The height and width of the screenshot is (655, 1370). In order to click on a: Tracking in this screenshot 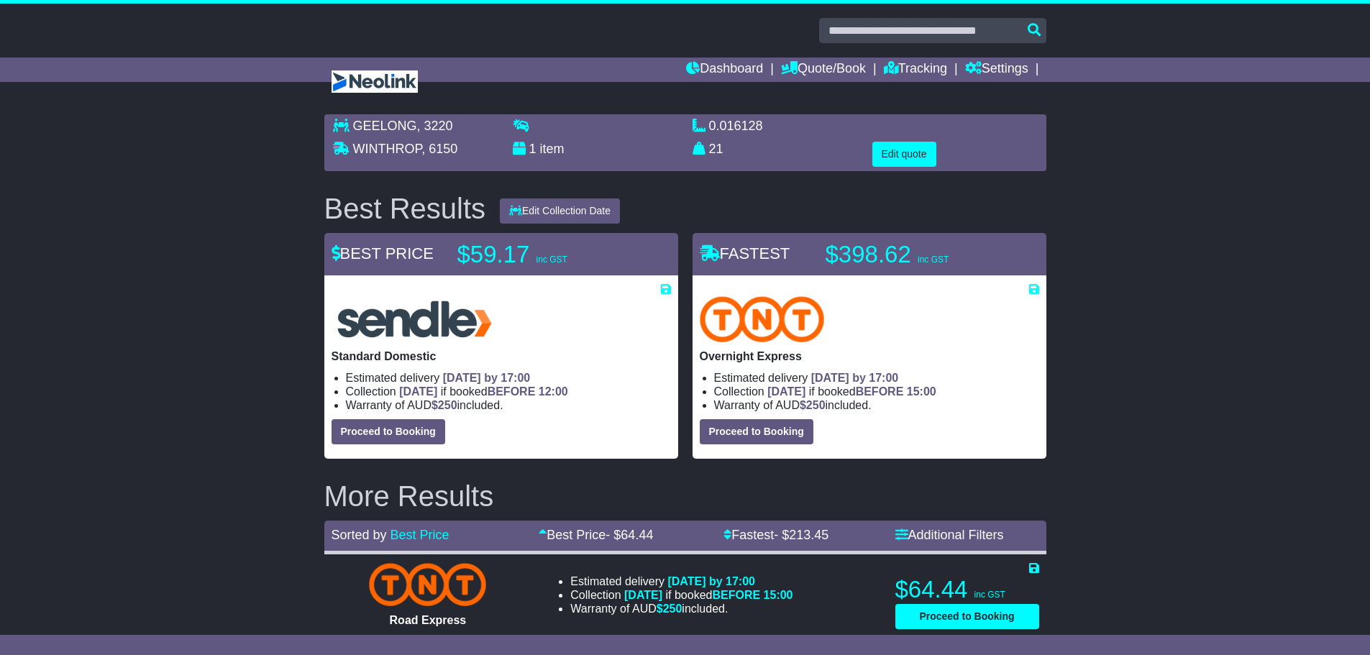, I will do `click(915, 70)`.